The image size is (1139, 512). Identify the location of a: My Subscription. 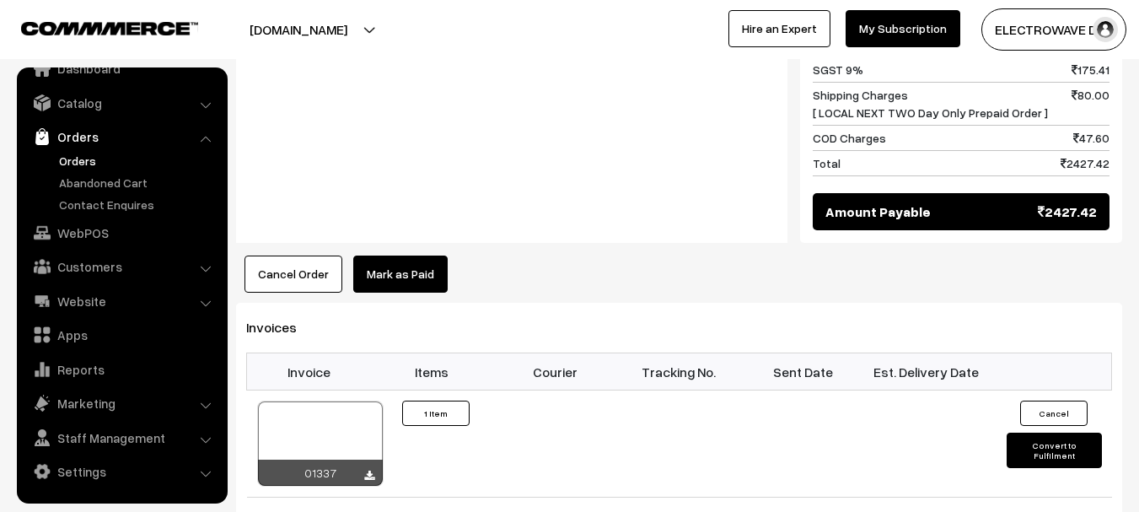
(903, 29).